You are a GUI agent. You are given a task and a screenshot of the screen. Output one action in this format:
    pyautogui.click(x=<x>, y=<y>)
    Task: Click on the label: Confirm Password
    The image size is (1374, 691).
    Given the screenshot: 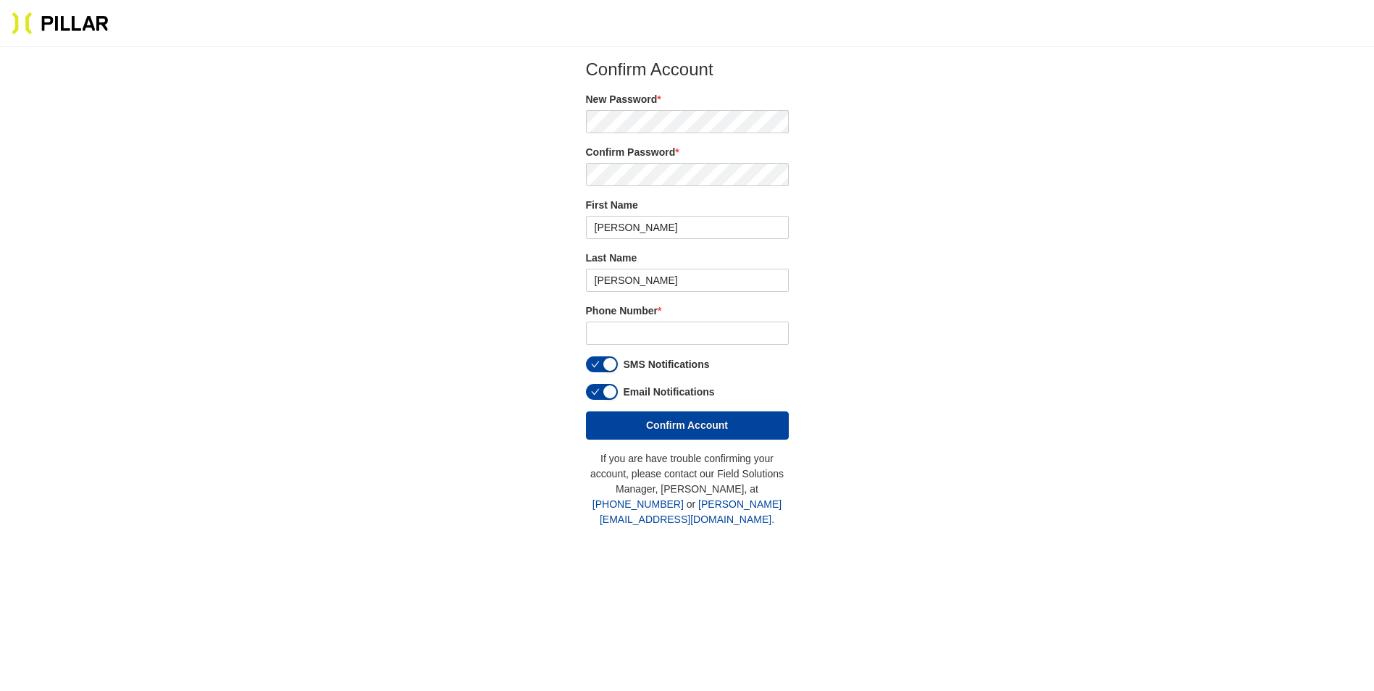 What is the action you would take?
    pyautogui.click(x=688, y=152)
    